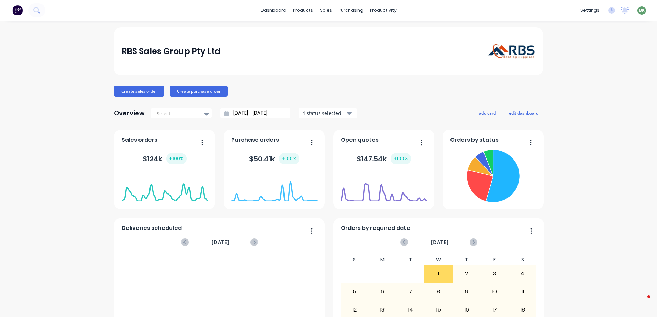 The width and height of the screenshot is (657, 317). What do you see at coordinates (474, 140) in the screenshot?
I see `span: Orders by status` at bounding box center [474, 140].